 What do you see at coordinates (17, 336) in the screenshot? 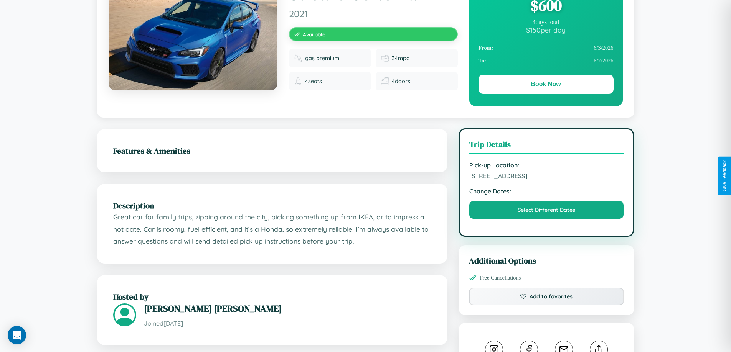
I see `div: Open Intercom Messenger` at bounding box center [17, 336].